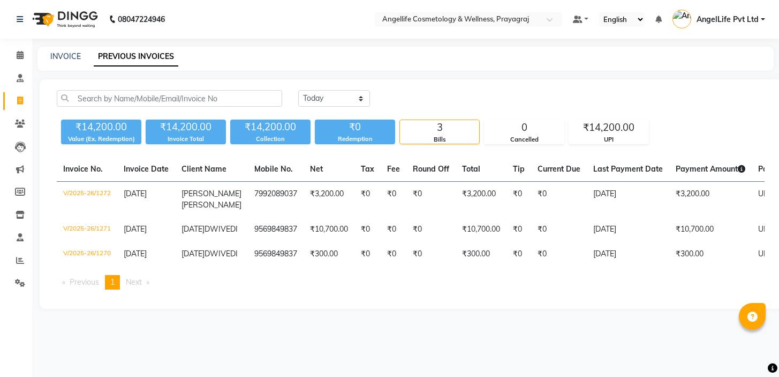 The height and width of the screenshot is (377, 779). Describe the element at coordinates (628, 169) in the screenshot. I see `span: Last Payment Date` at that location.